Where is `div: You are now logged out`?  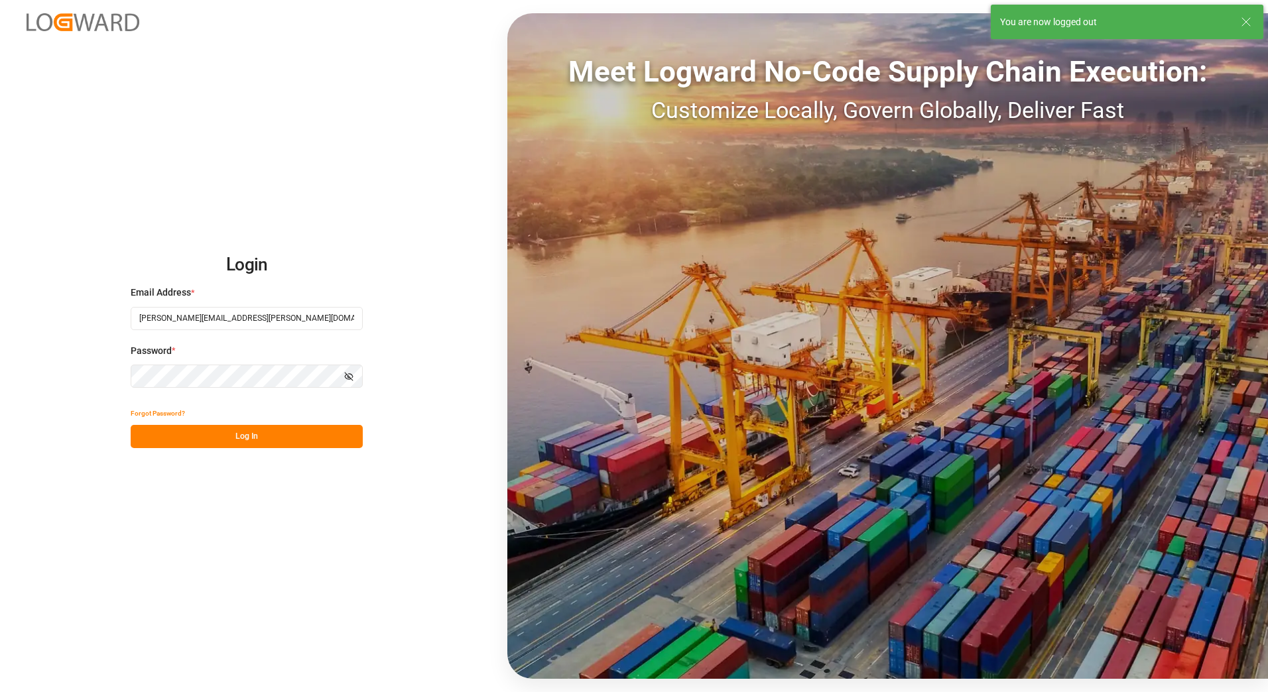 div: You are now logged out is located at coordinates (1114, 22).